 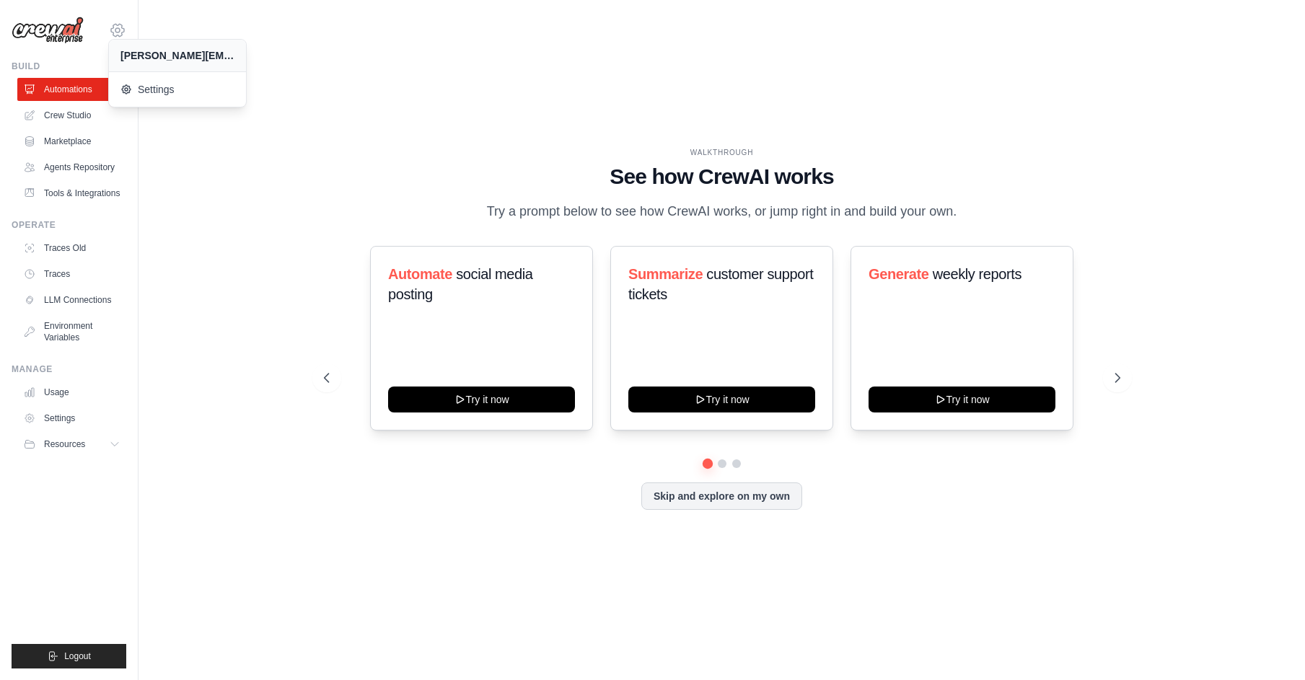 I want to click on span: Settings, so click(x=177, y=89).